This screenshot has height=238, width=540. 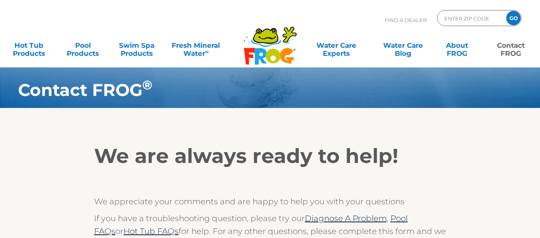 What do you see at coordinates (151, 231) in the screenshot?
I see `a: Hot Tub FAQs` at bounding box center [151, 231].